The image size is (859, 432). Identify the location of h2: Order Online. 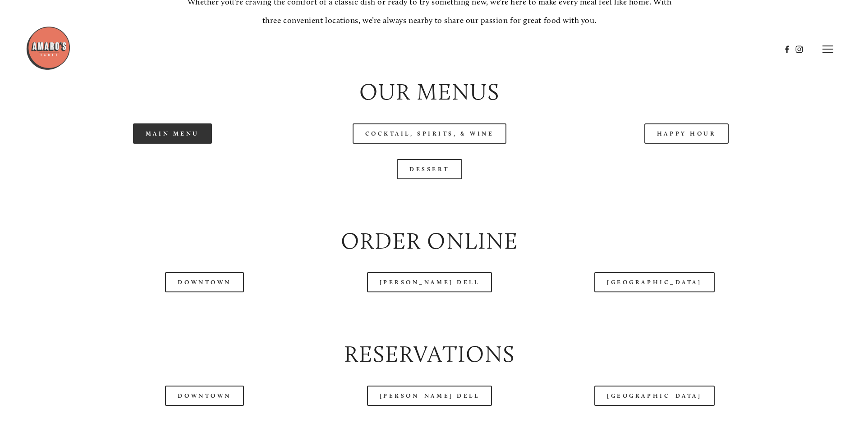
(429, 241).